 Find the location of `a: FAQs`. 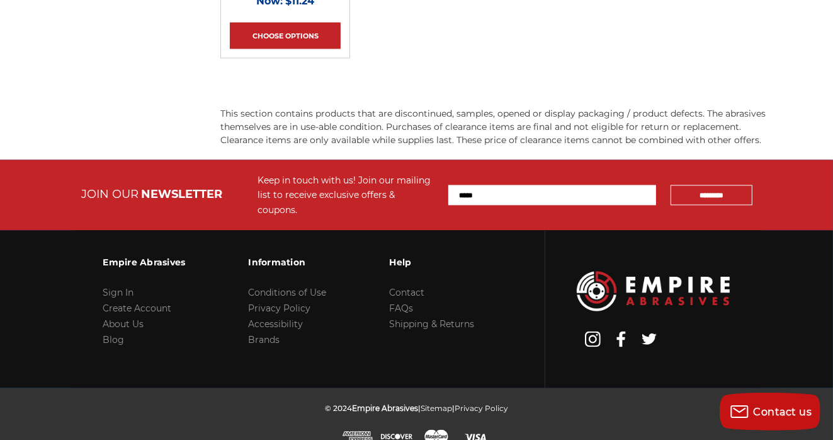

a: FAQs is located at coordinates (402, 309).